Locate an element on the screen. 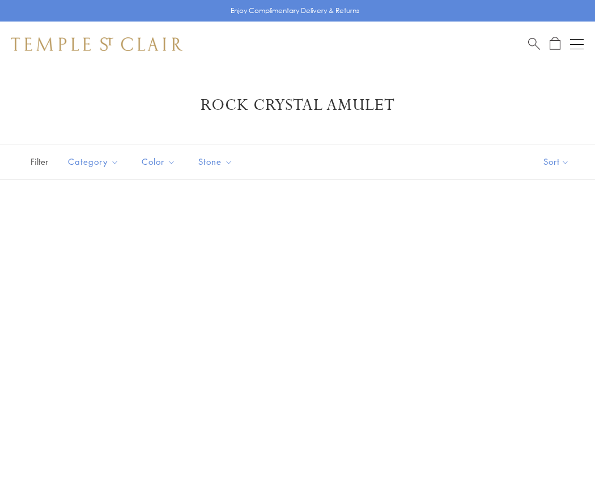  button: Color is located at coordinates (159, 162).